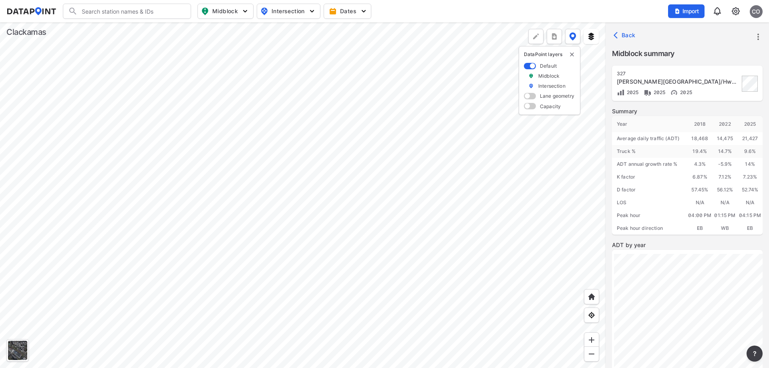 The height and width of the screenshot is (368, 769). What do you see at coordinates (226, 11) in the screenshot?
I see `button: Midblock` at bounding box center [226, 11].